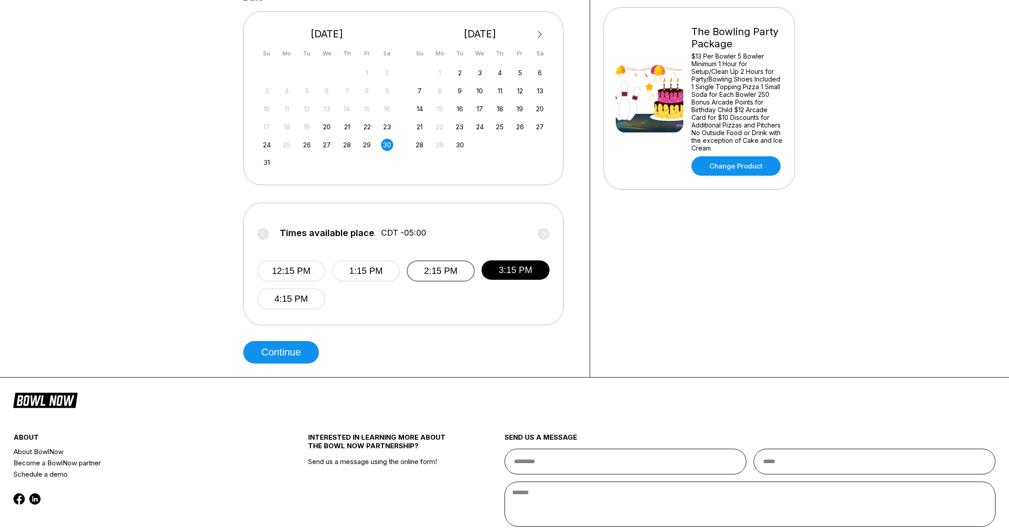  What do you see at coordinates (459, 145) in the screenshot?
I see `div: Choose Tuesday, September 30th, 2025` at bounding box center [459, 145].